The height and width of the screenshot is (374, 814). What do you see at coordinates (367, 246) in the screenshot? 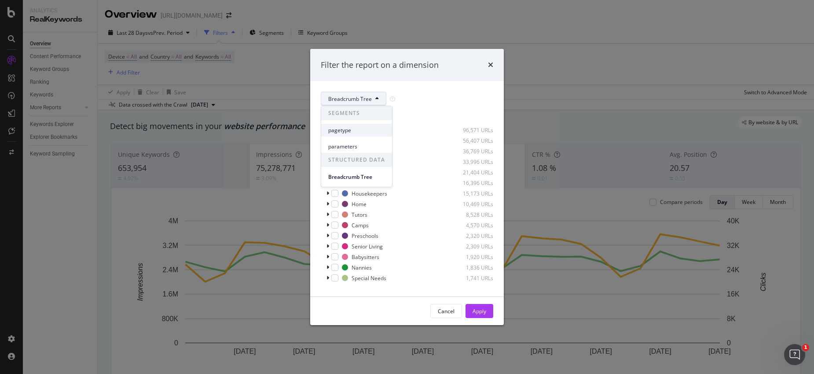
I see `div: Senior Living` at bounding box center [367, 246].